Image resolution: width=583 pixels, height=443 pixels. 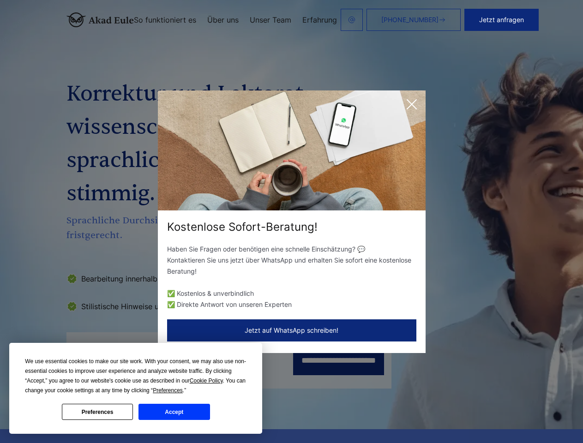 What do you see at coordinates (270, 20) in the screenshot?
I see `a: Unser Team` at bounding box center [270, 20].